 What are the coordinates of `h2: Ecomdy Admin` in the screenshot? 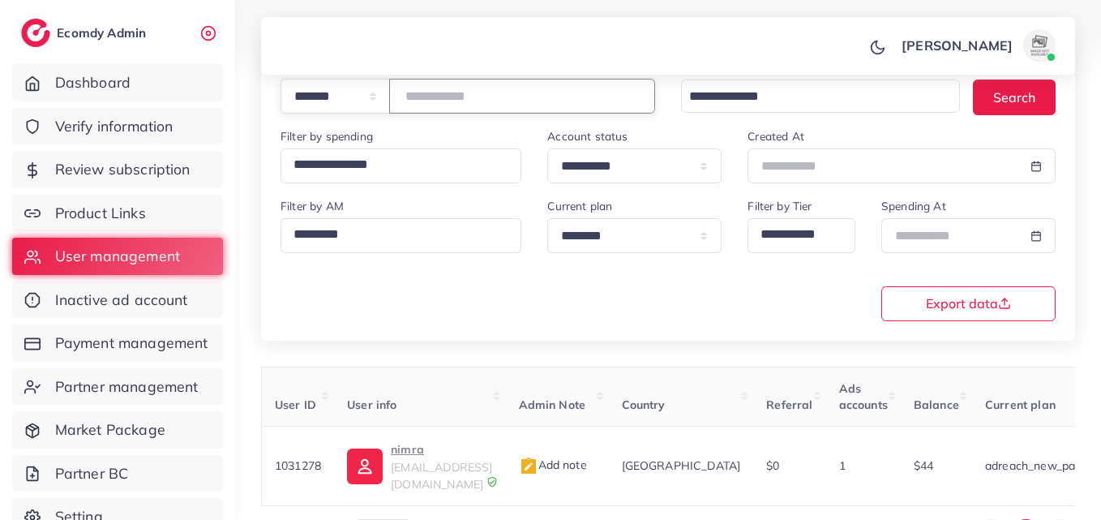 It's located at (103, 32).